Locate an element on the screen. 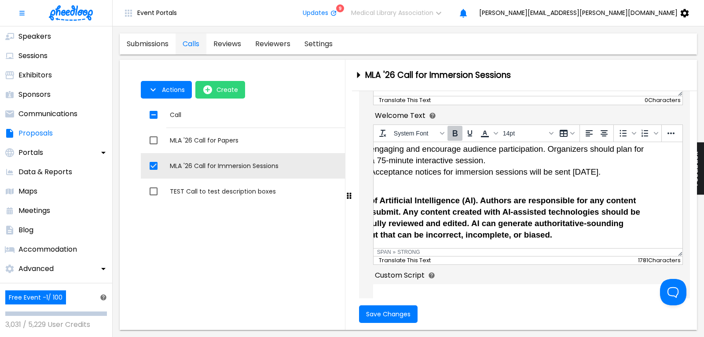 The height and width of the screenshot is (337, 704). button: More... is located at coordinates (671, 133).